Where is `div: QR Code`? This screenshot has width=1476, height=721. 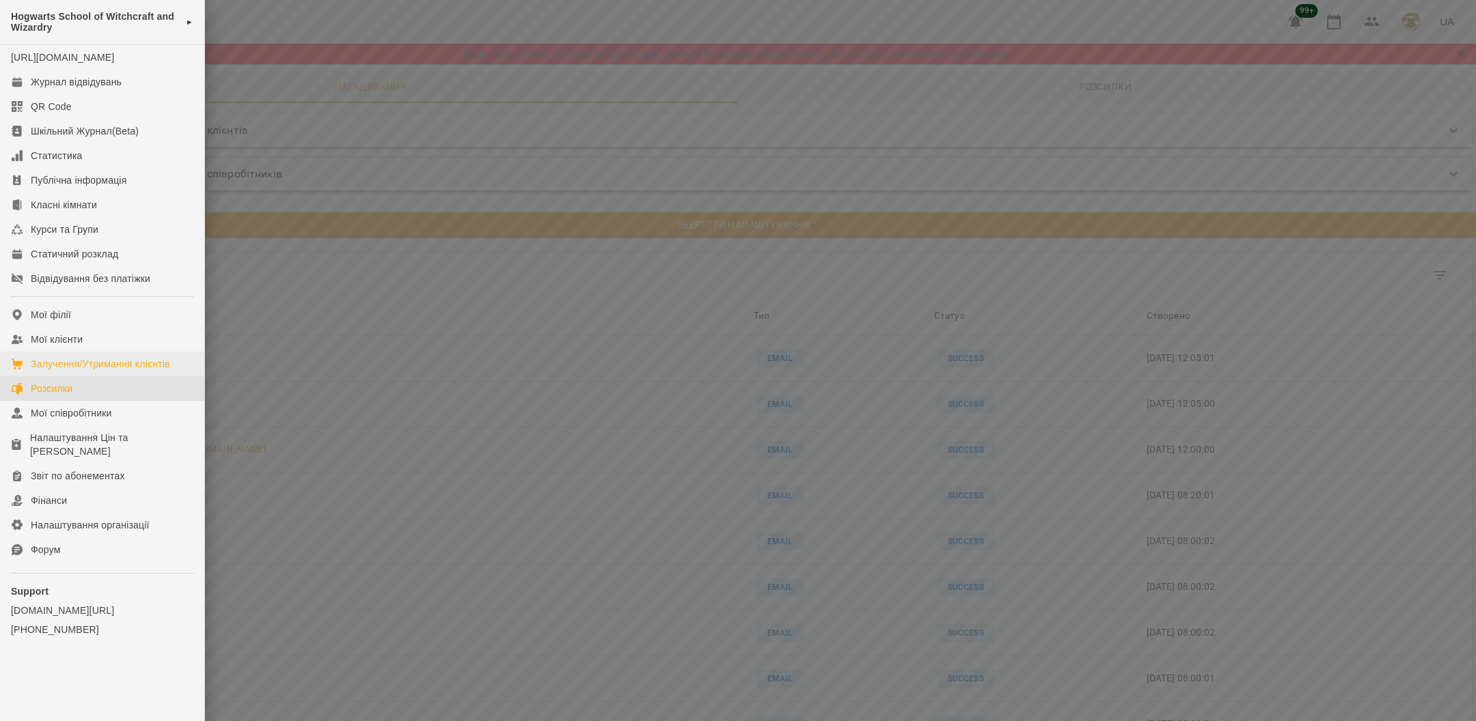 div: QR Code is located at coordinates (51, 107).